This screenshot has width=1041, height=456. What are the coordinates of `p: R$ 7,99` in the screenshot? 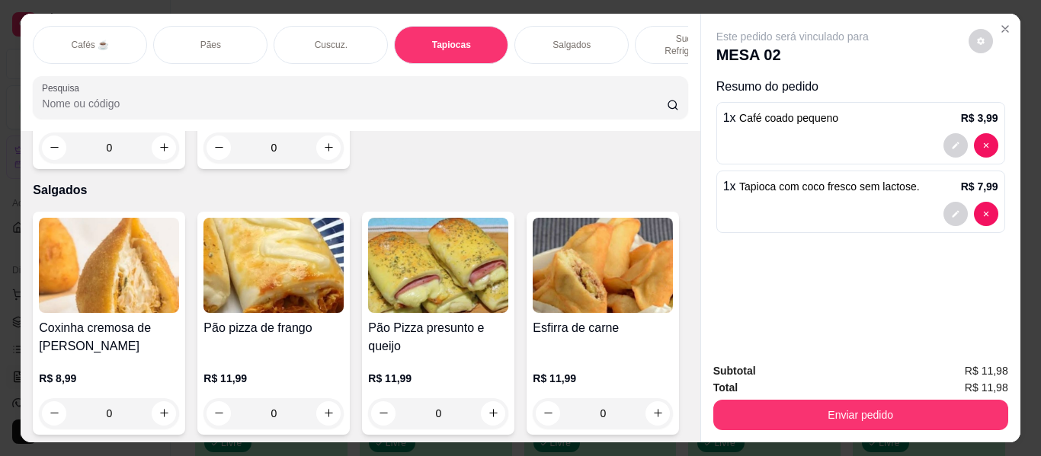 It's located at (979, 187).